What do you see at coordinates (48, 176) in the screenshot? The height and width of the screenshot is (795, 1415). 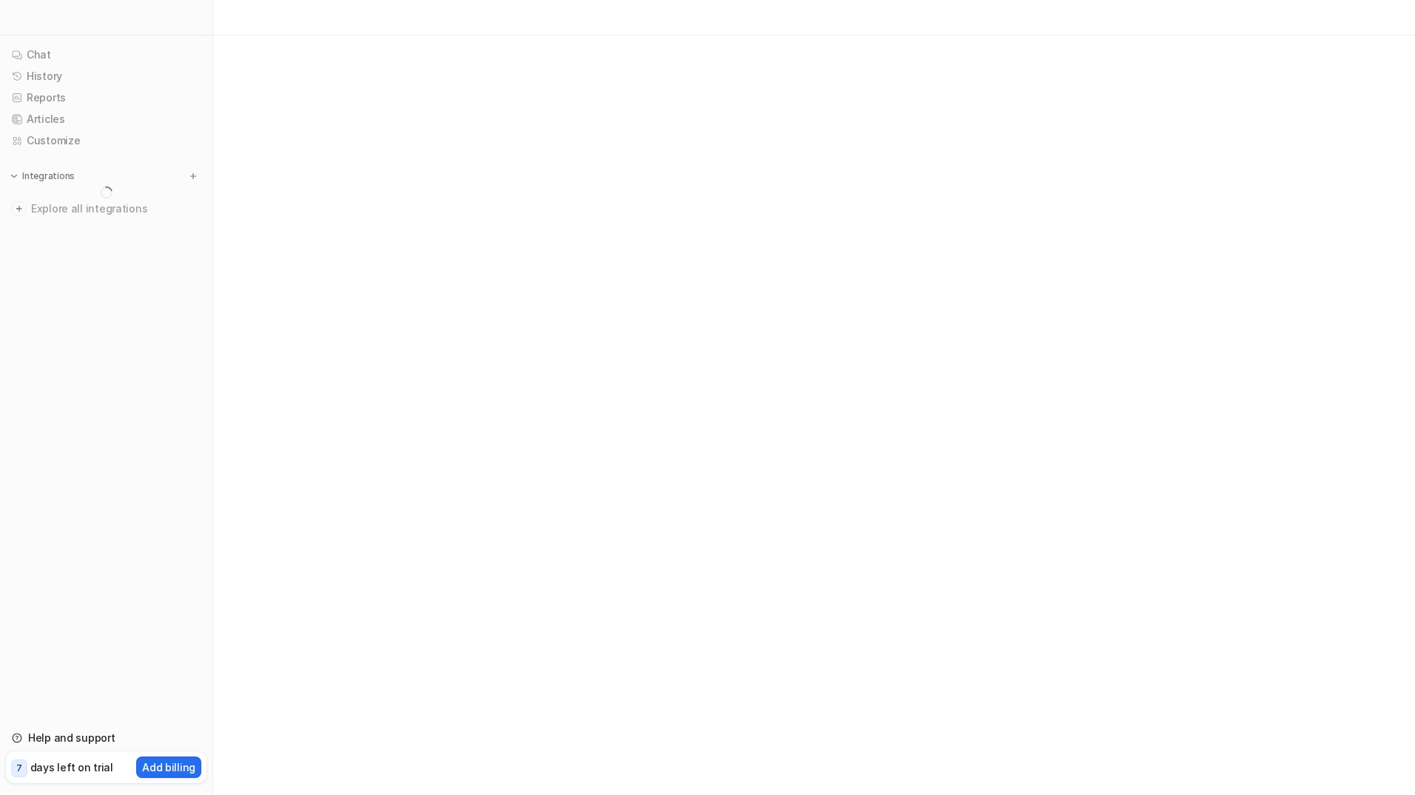 I see `p: Integrations` at bounding box center [48, 176].